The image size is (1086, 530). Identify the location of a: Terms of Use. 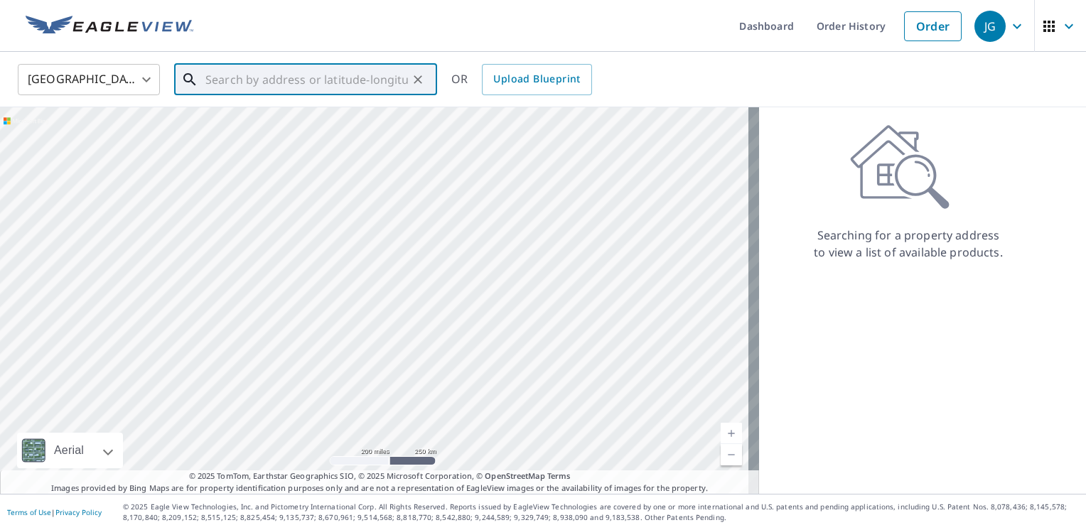
(29, 513).